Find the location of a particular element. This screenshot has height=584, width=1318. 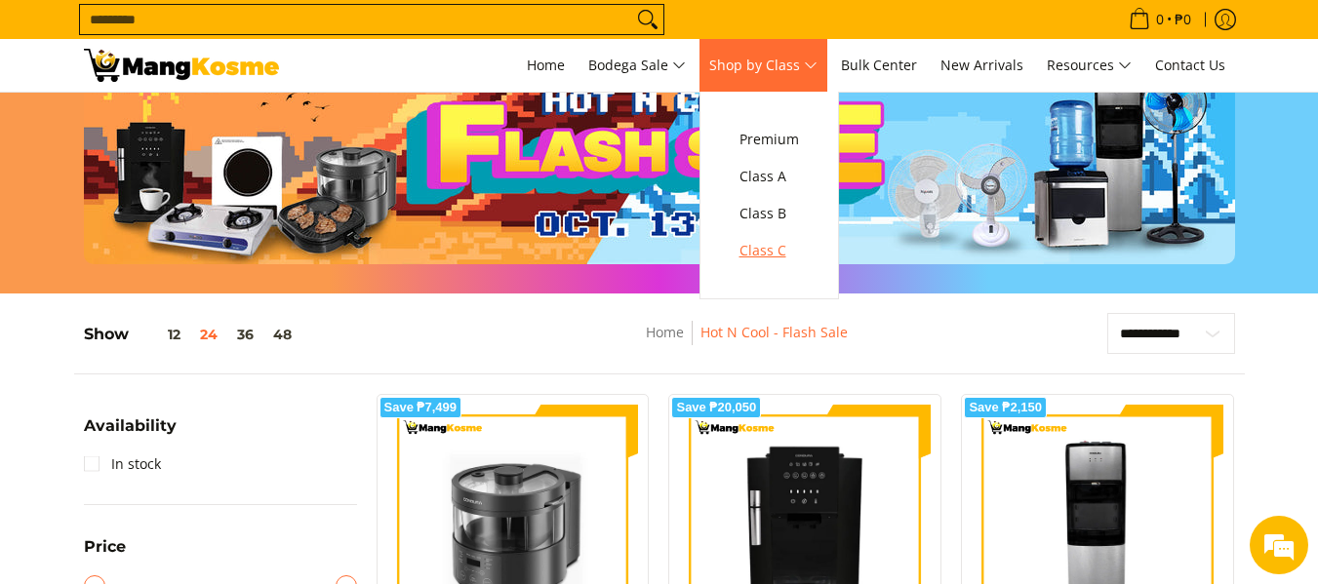

span: New Arrivals is located at coordinates (982, 64).